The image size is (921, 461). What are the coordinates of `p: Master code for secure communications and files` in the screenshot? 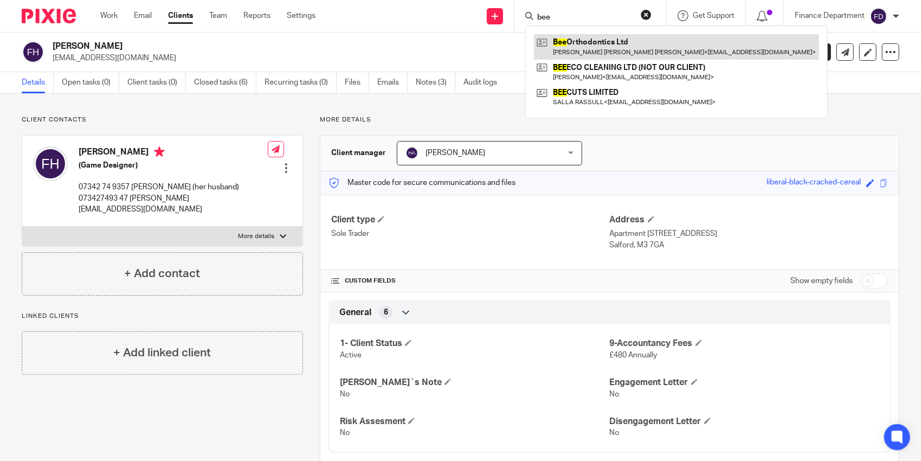 It's located at (422, 183).